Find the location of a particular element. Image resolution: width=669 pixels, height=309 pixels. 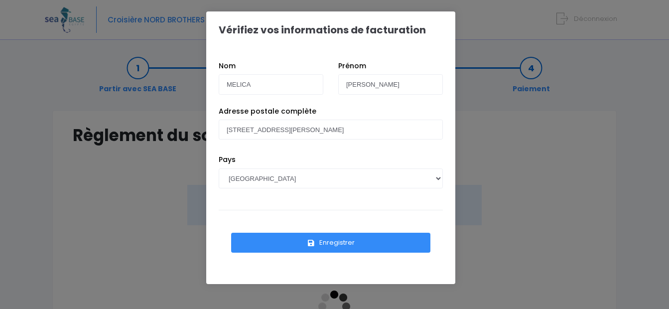

label: Adresse postale complète is located at coordinates (268, 111).